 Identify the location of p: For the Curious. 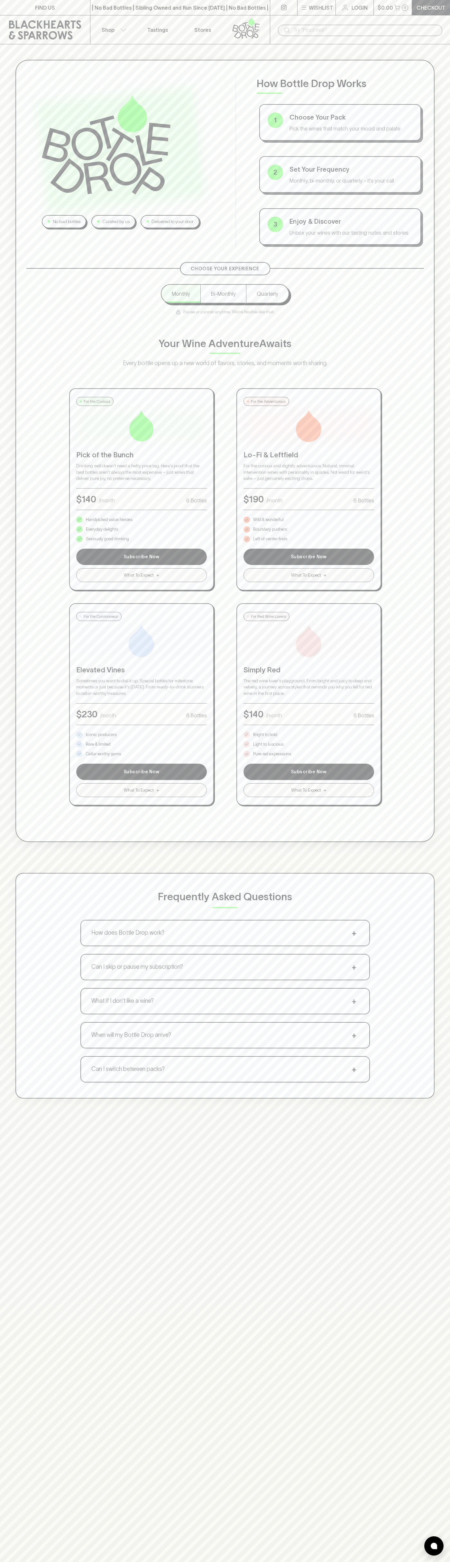
(97, 401).